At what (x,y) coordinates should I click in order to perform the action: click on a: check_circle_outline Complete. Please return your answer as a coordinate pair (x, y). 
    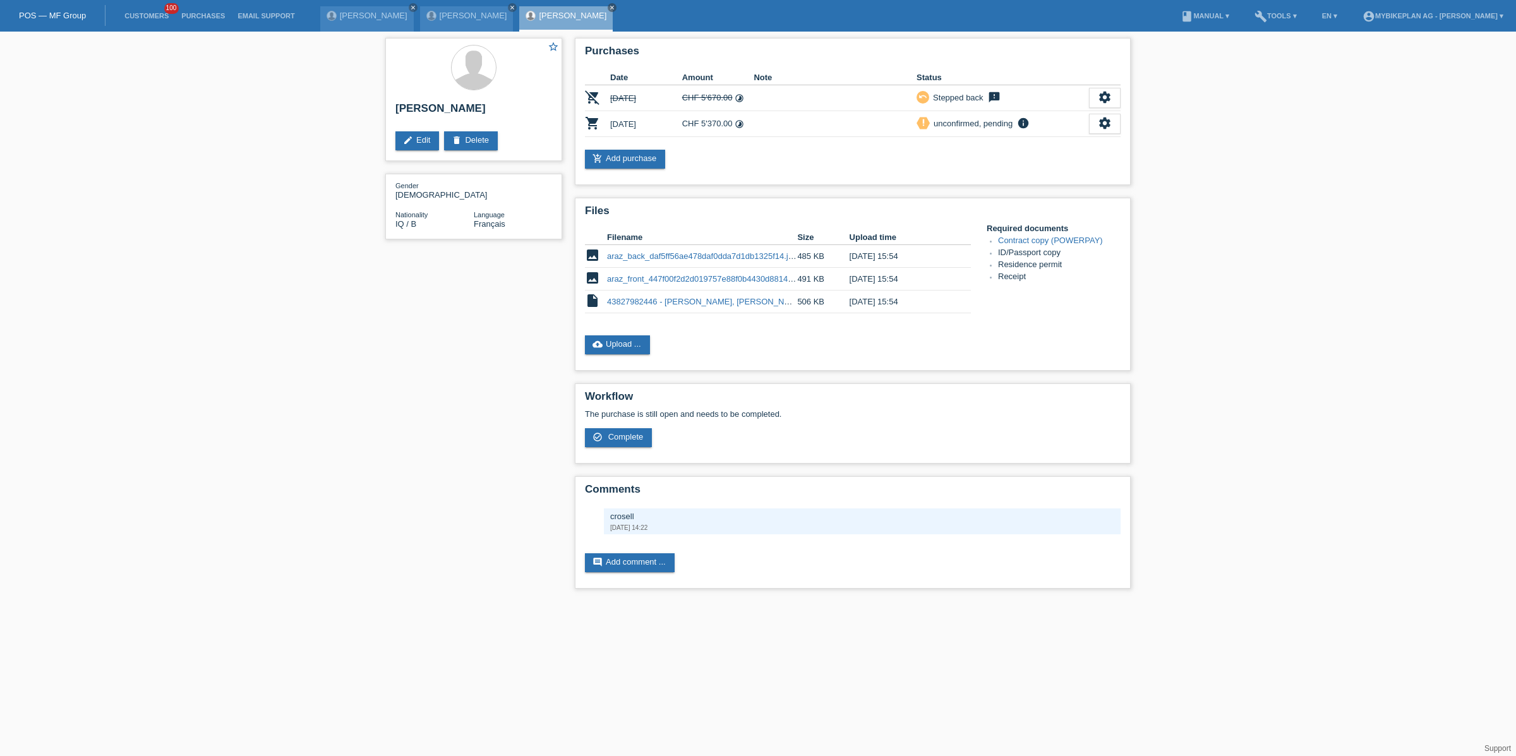
    Looking at the image, I should click on (619, 438).